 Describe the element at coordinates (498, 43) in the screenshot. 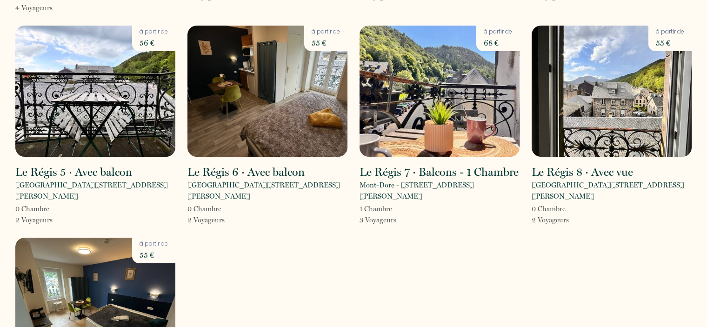

I see `p: 68 €` at that location.